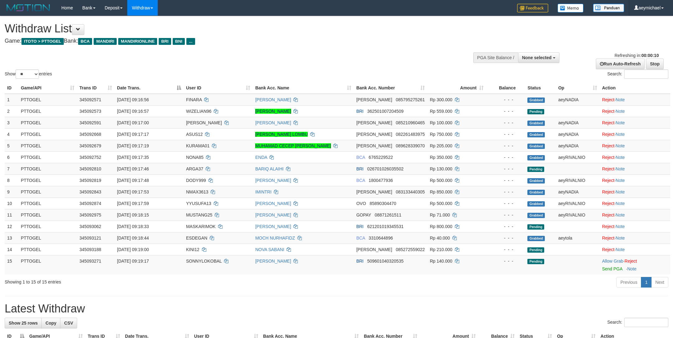 Image resolution: width=673 pixels, height=338 pixels. What do you see at coordinates (90, 226) in the screenshot?
I see `span: 345093062` at bounding box center [90, 226].